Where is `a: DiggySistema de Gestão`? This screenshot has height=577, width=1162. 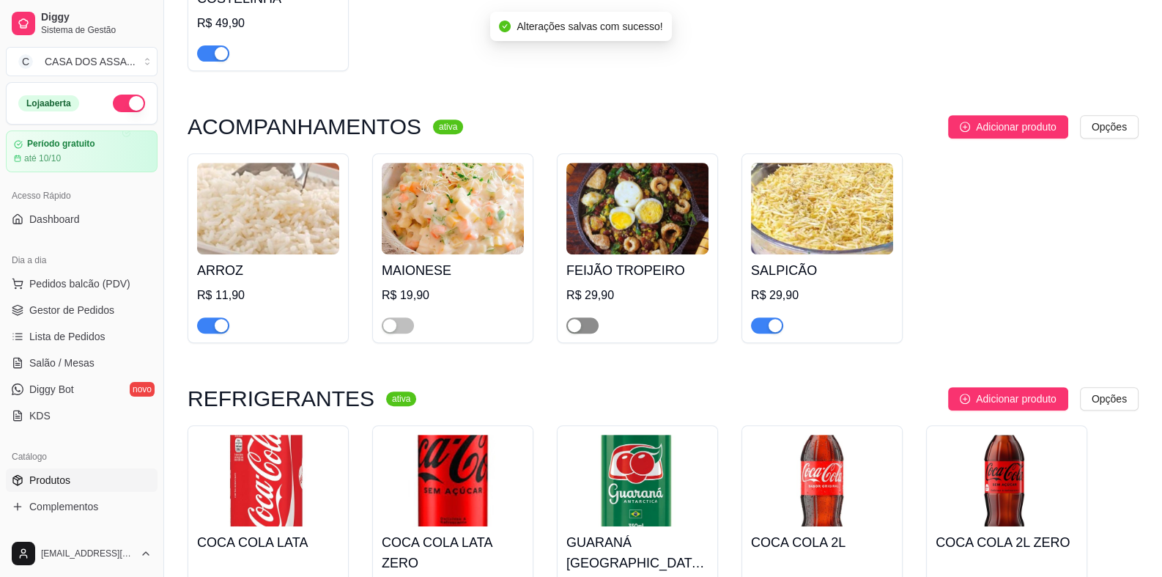 a: DiggySistema de Gestão is located at coordinates (81, 23).